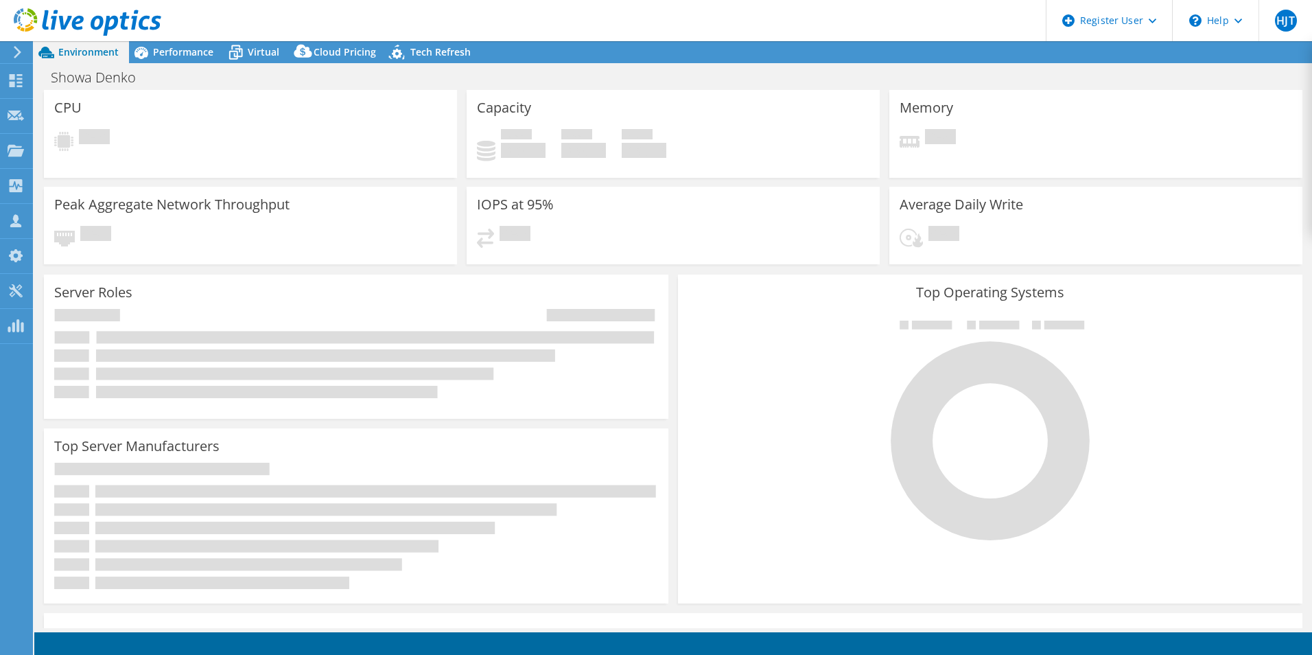 The image size is (1312, 655). Describe the element at coordinates (137, 446) in the screenshot. I see `h3: Top Server Manufacturers` at that location.